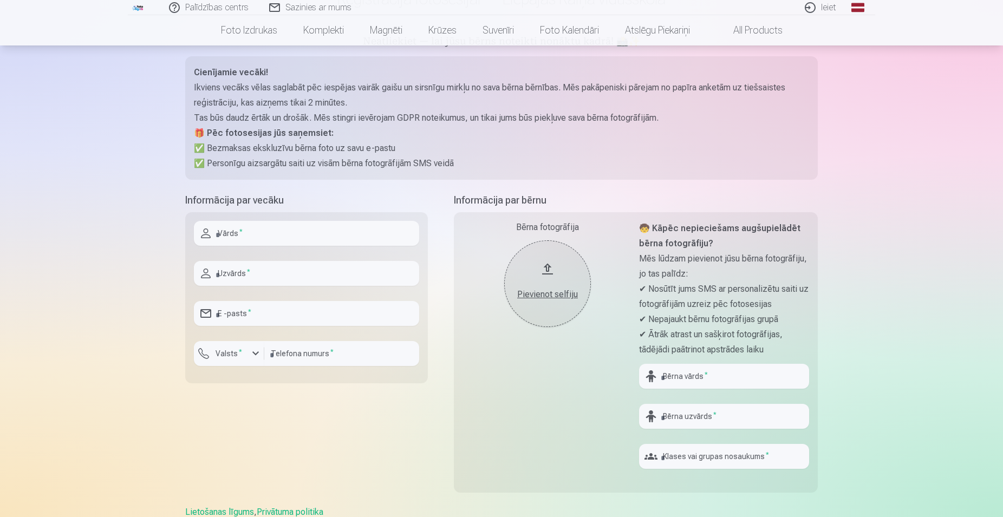  I want to click on strong: 🧒 Kāpēc nepieciešams augšupielādēt bērna fotogrāfiju?, so click(719, 235).